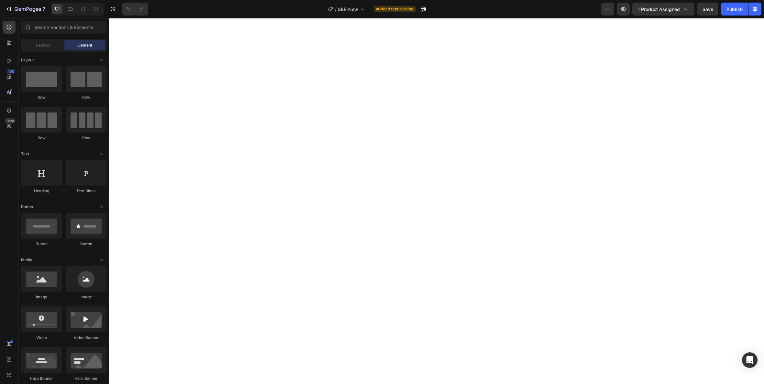  What do you see at coordinates (86, 338) in the screenshot?
I see `div: Video Banner` at bounding box center [86, 338].